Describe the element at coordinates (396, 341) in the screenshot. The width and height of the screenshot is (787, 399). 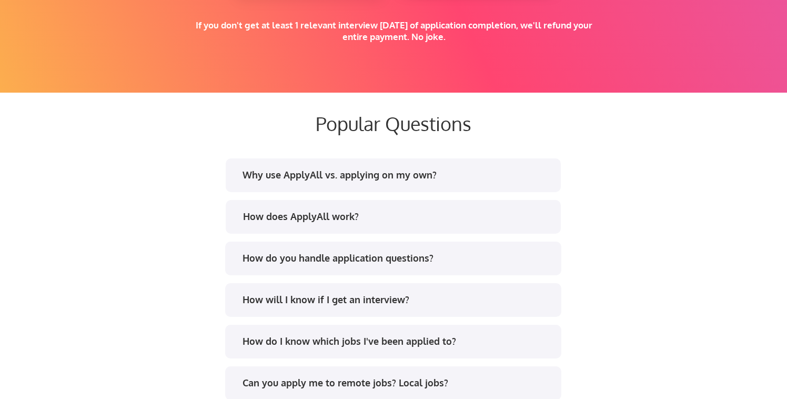
I see `div: How do I know which jobs I've been applied to?` at that location.